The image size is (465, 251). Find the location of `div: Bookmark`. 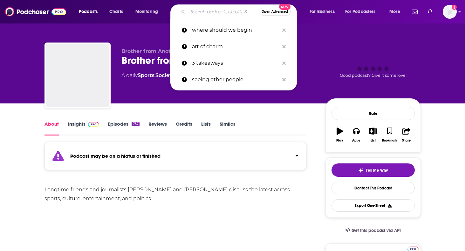

div: Bookmark is located at coordinates (389, 141).